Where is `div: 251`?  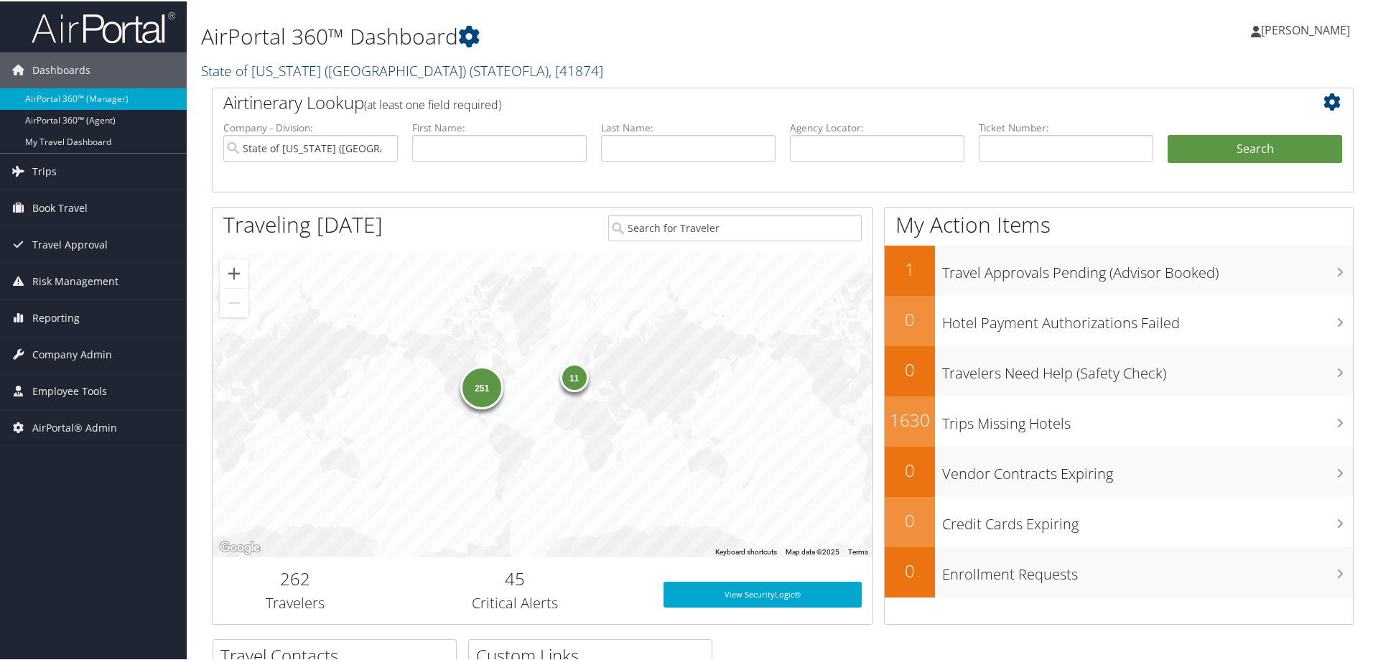 div: 251 is located at coordinates (482, 386).